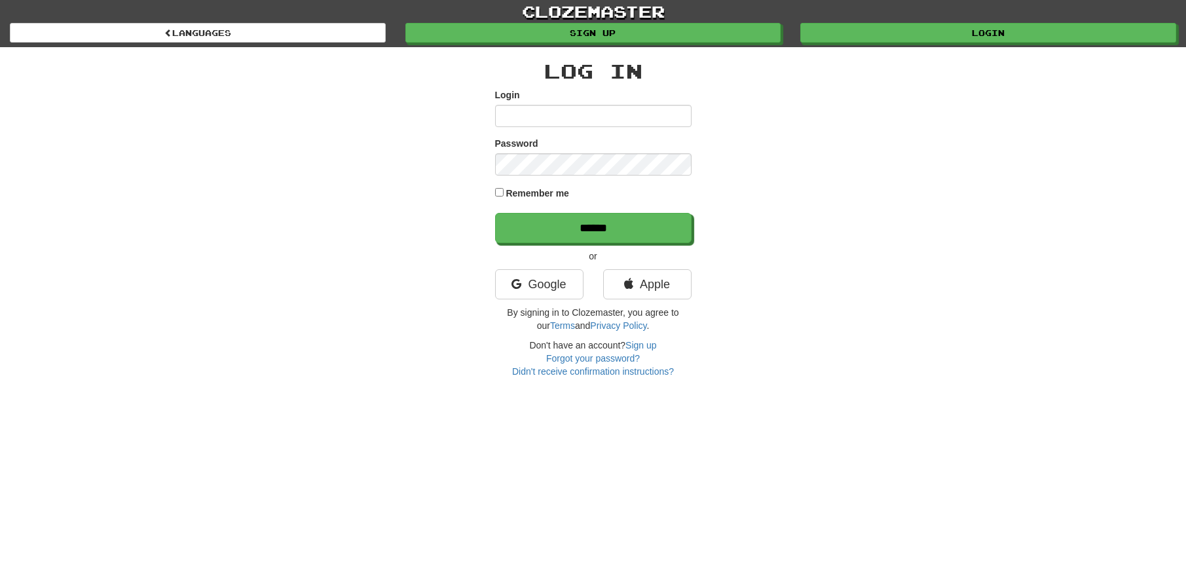  I want to click on a: Google, so click(539, 284).